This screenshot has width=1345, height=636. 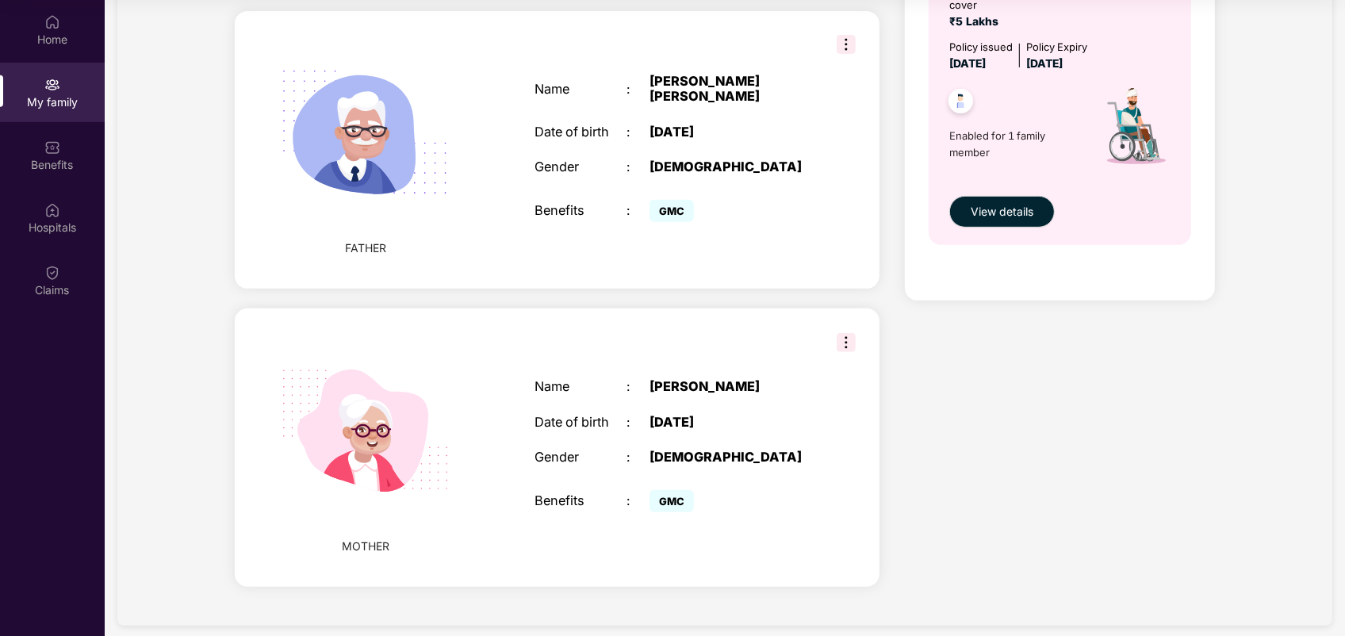 I want to click on div: Policy issued, so click(x=981, y=47).